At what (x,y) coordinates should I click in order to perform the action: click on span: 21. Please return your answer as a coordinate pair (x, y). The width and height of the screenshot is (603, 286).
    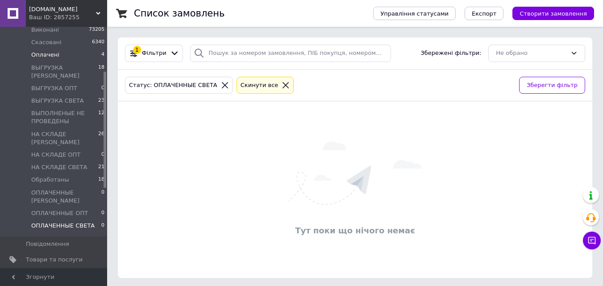
    Looking at the image, I should click on (101, 167).